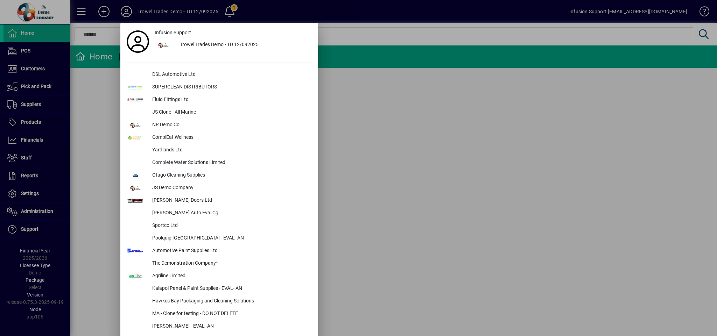 The image size is (717, 336). Describe the element at coordinates (219, 226) in the screenshot. I see `button: Sportco Ltd` at that location.